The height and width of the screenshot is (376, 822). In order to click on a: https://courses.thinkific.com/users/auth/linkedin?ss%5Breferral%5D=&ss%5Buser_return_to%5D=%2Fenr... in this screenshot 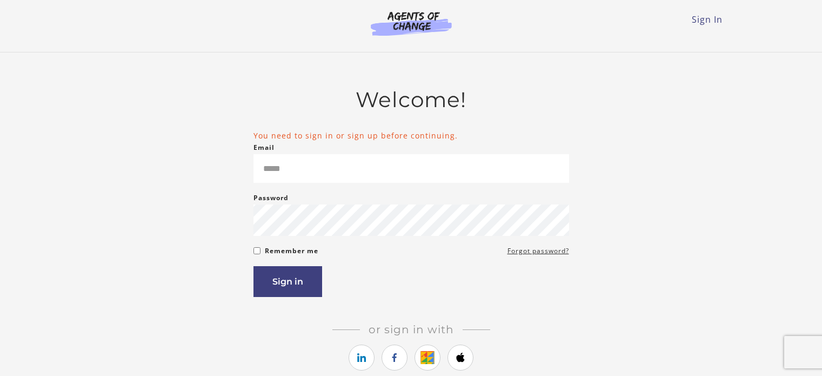, I will do `click(362, 357)`.